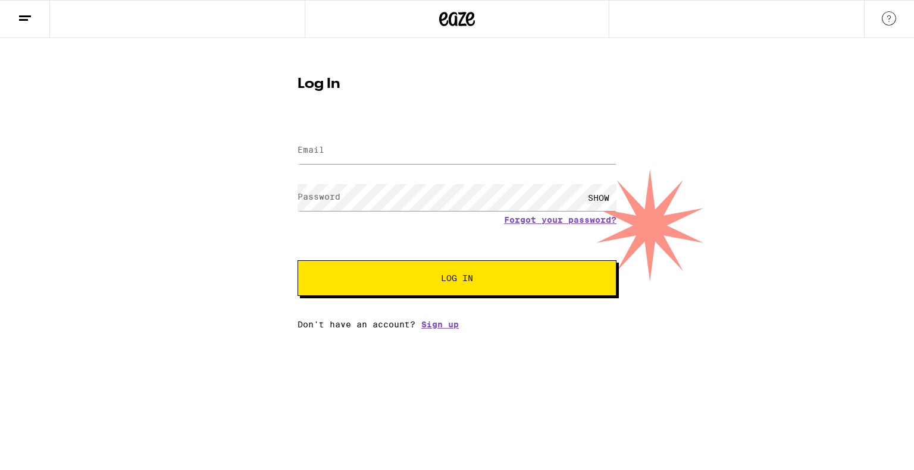 The height and width of the screenshot is (470, 914). I want to click on a: Sign up, so click(440, 325).